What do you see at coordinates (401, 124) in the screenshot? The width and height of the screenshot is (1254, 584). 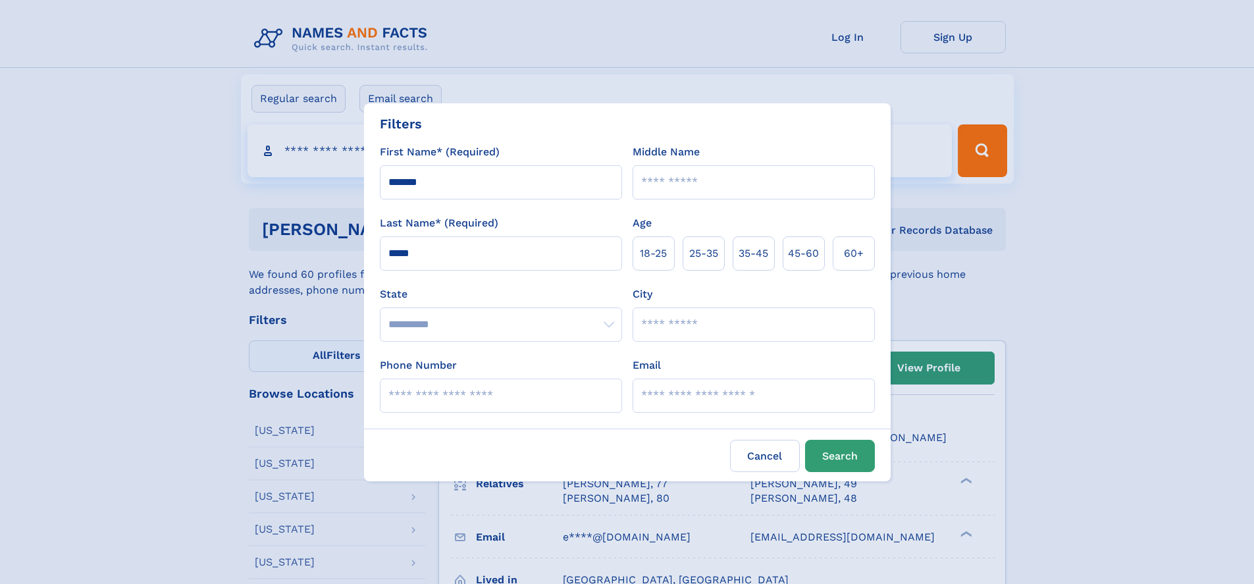 I see `div: Filters` at bounding box center [401, 124].